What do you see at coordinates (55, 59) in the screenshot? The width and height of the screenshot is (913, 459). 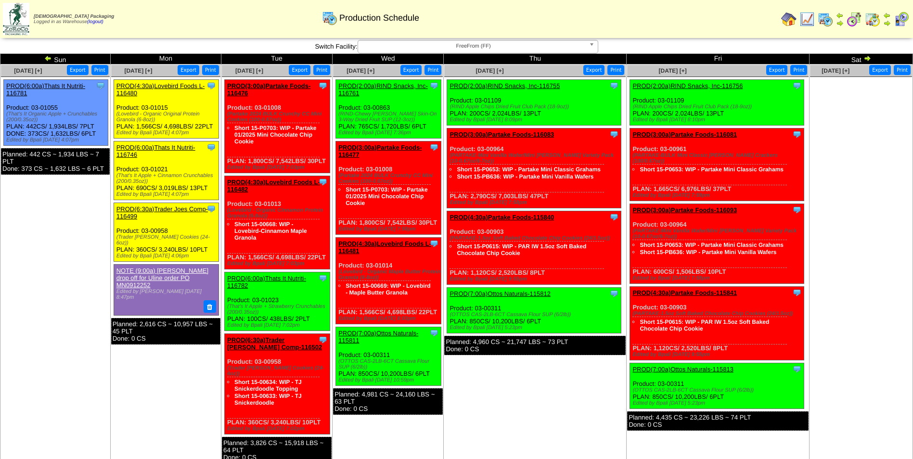 I see `td: Sun` at bounding box center [55, 59].